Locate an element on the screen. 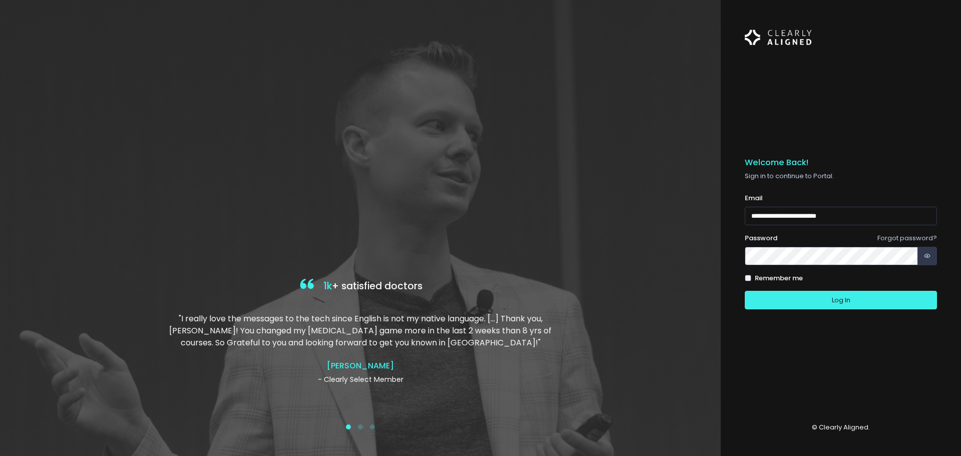 The height and width of the screenshot is (456, 961). p: "I really love the messages to the tech since English is not my native language. […] Thank you, [... is located at coordinates (360, 331).